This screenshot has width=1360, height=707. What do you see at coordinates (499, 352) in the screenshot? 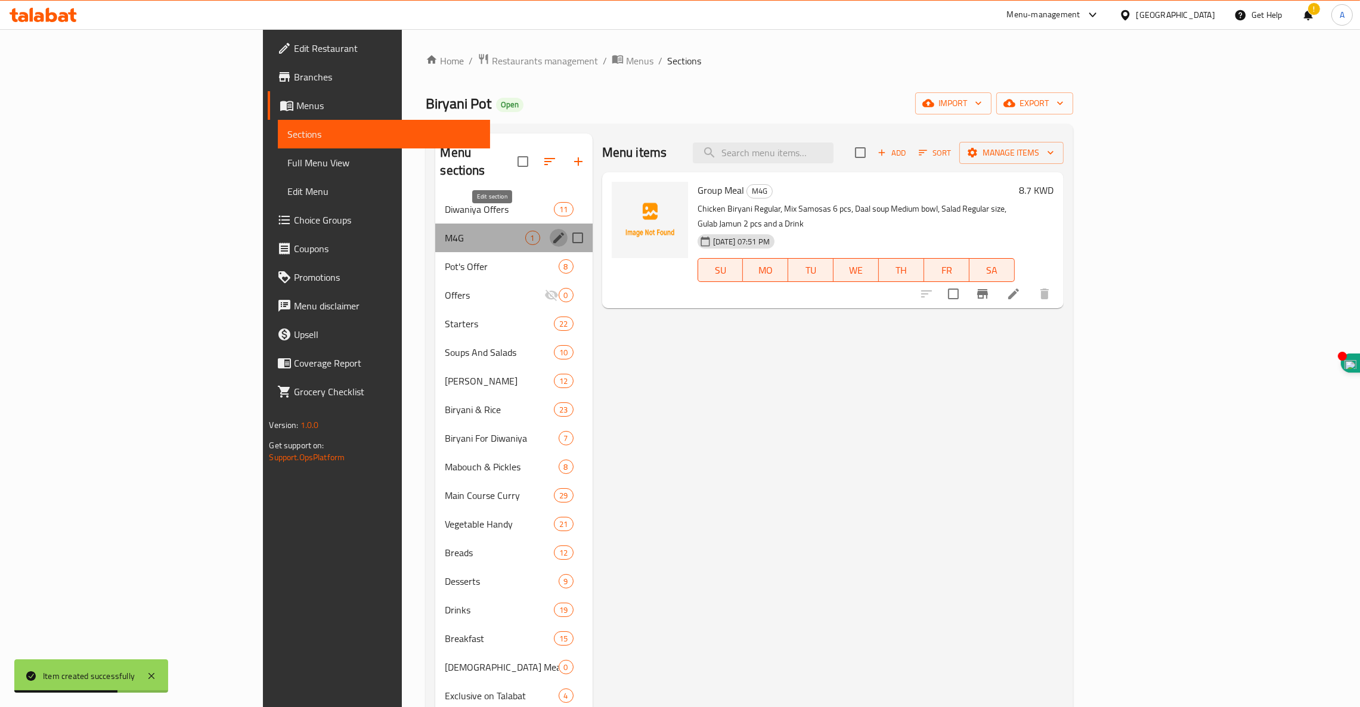
I see `div: Soups And Salads` at bounding box center [499, 352].